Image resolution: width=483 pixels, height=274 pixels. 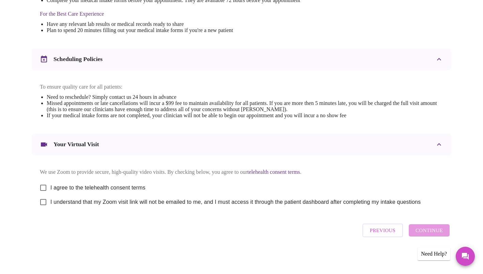 What do you see at coordinates (173, 30) in the screenshot?
I see `li: Plan to spend 20 minutes filling out your medical intake forms if you're a new patient` at bounding box center [173, 30].